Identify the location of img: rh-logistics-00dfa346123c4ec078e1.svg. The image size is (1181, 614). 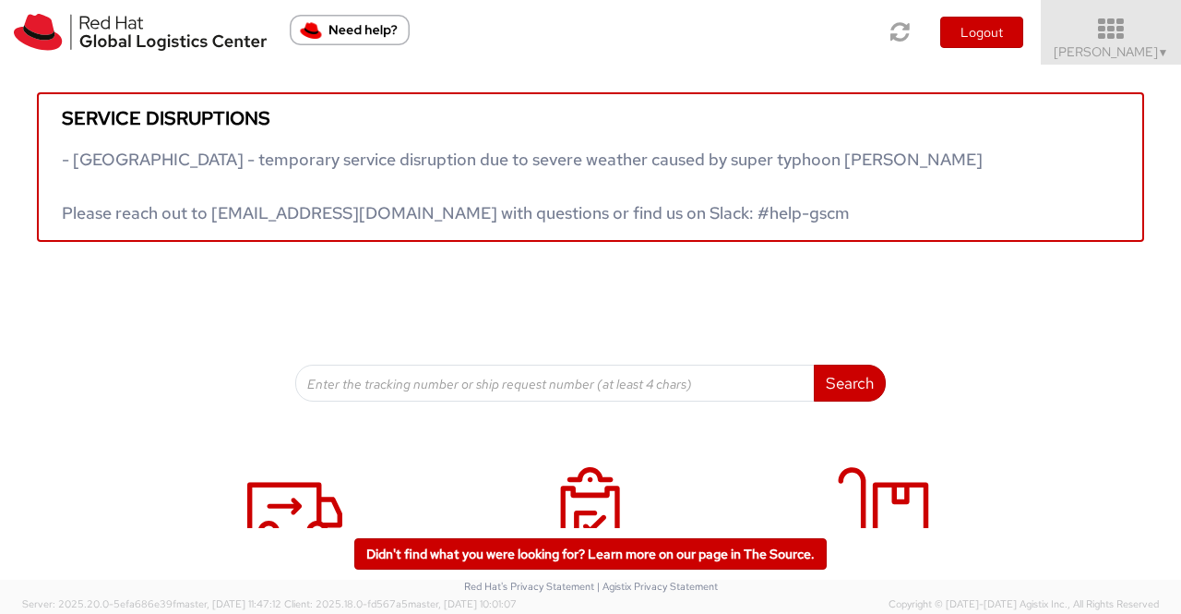
(140, 32).